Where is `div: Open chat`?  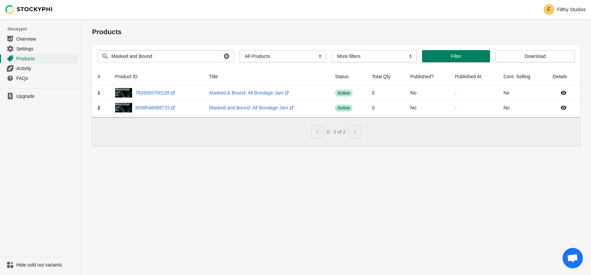
div: Open chat is located at coordinates (572, 258).